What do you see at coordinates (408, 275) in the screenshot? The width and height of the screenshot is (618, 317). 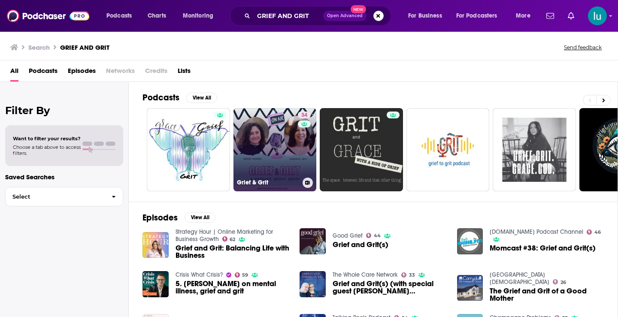 I see `a: 33` at bounding box center [408, 275].